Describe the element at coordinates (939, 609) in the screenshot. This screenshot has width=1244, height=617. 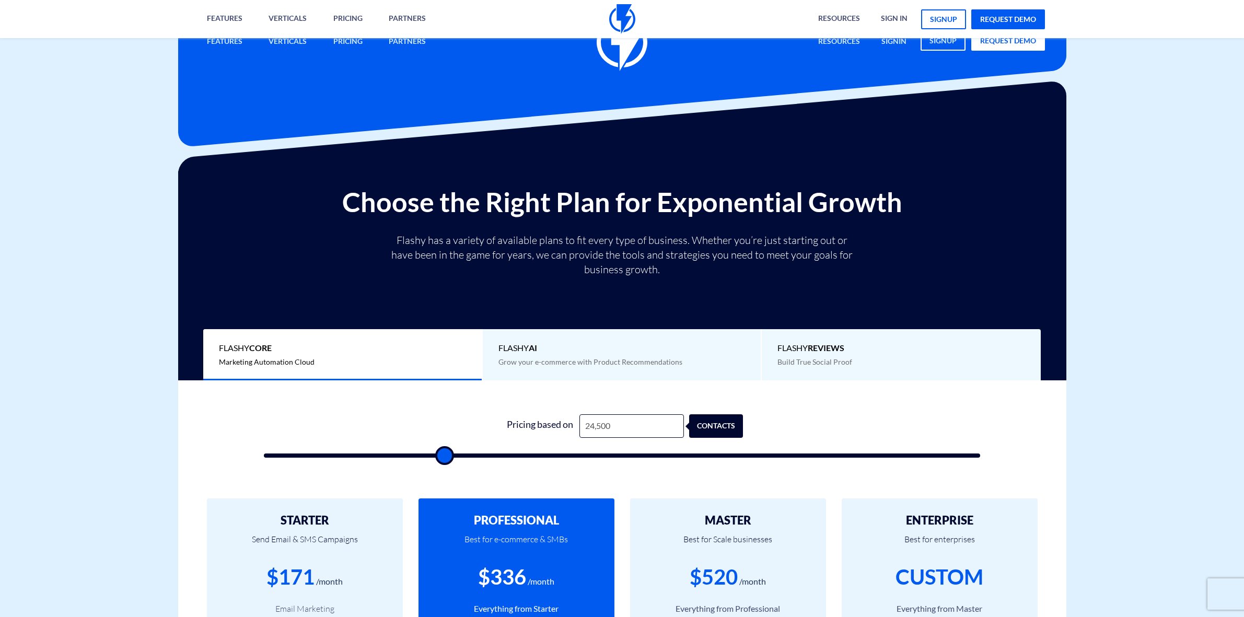
I see `li: Everything from Master` at that location.